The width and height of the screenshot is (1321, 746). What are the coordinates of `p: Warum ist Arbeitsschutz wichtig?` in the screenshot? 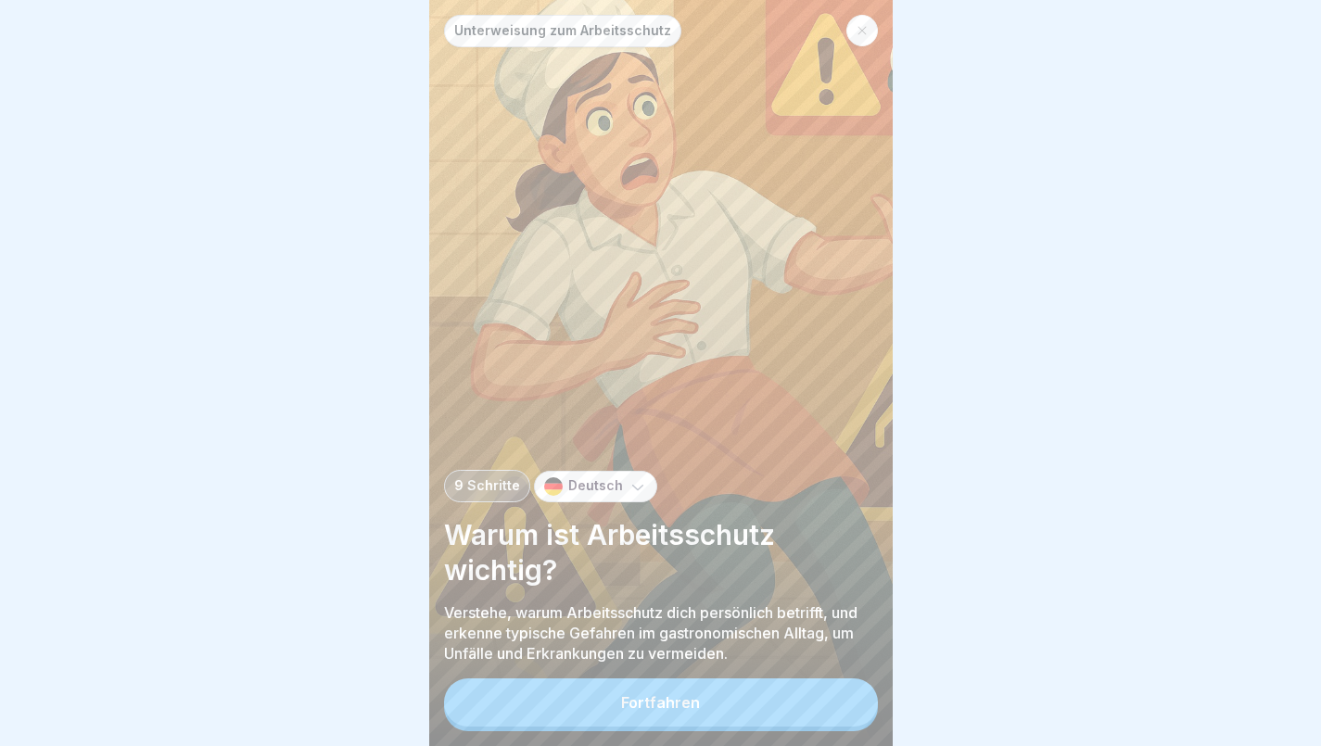 It's located at (661, 553).